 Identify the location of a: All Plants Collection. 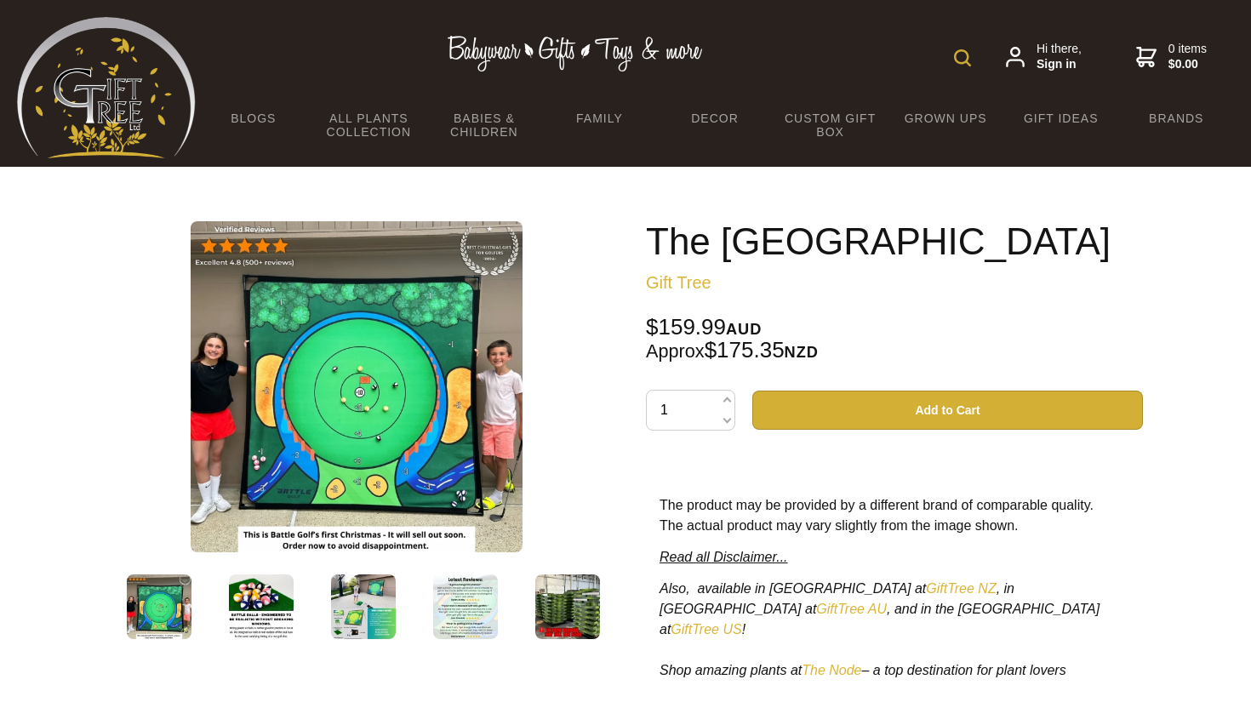
(369, 125).